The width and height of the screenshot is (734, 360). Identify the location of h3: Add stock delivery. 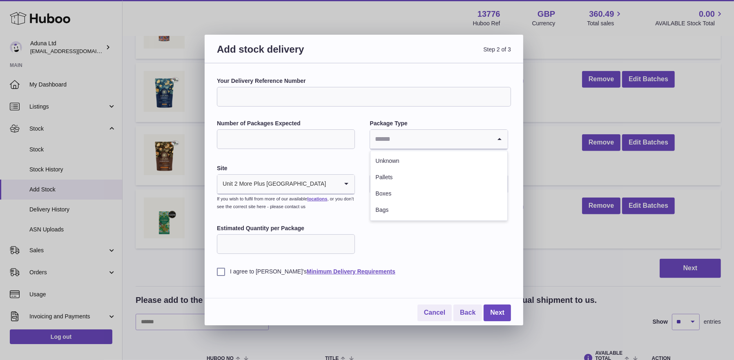
(290, 54).